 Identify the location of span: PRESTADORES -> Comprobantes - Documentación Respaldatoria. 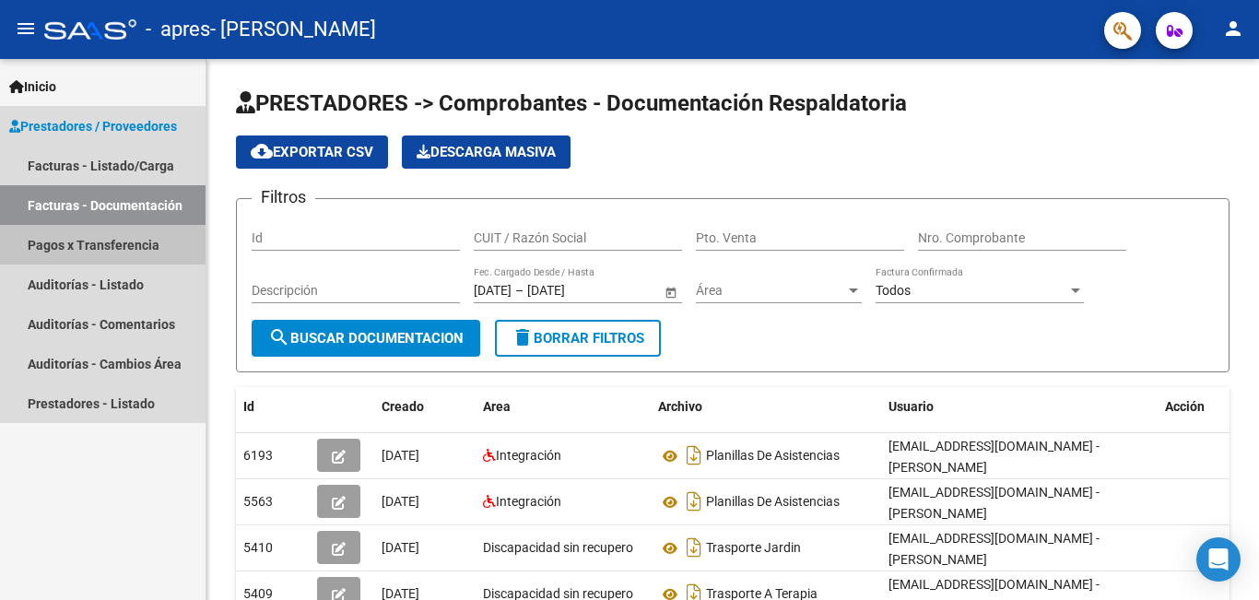
(571, 103).